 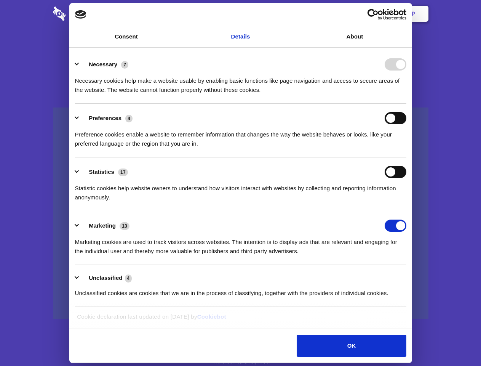 What do you see at coordinates (241, 136) in the screenshot?
I see `div: Preference cookies enable a website to remember information that changes the way the website beha...` at bounding box center [241, 136].